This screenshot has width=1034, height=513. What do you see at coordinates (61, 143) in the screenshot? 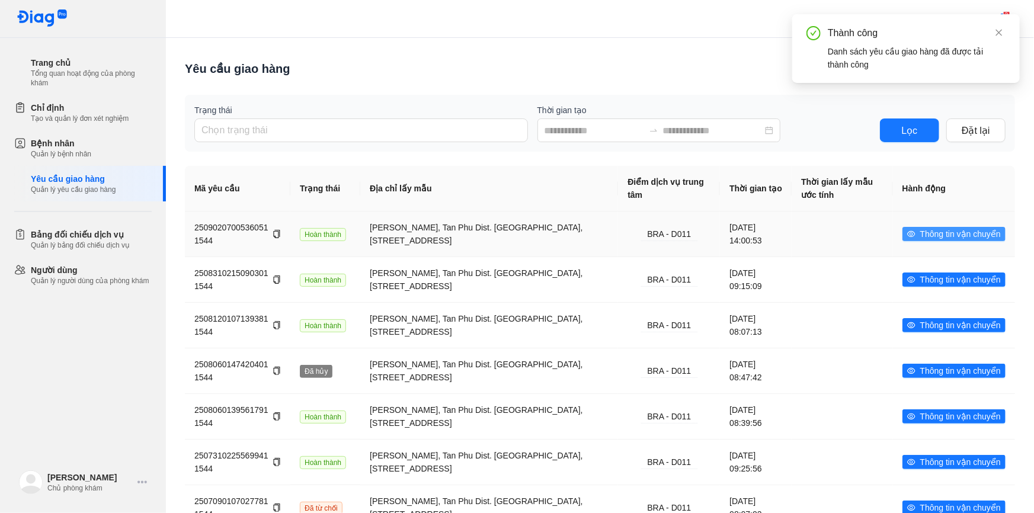
I see `div: Bệnh nhân` at bounding box center [61, 143].